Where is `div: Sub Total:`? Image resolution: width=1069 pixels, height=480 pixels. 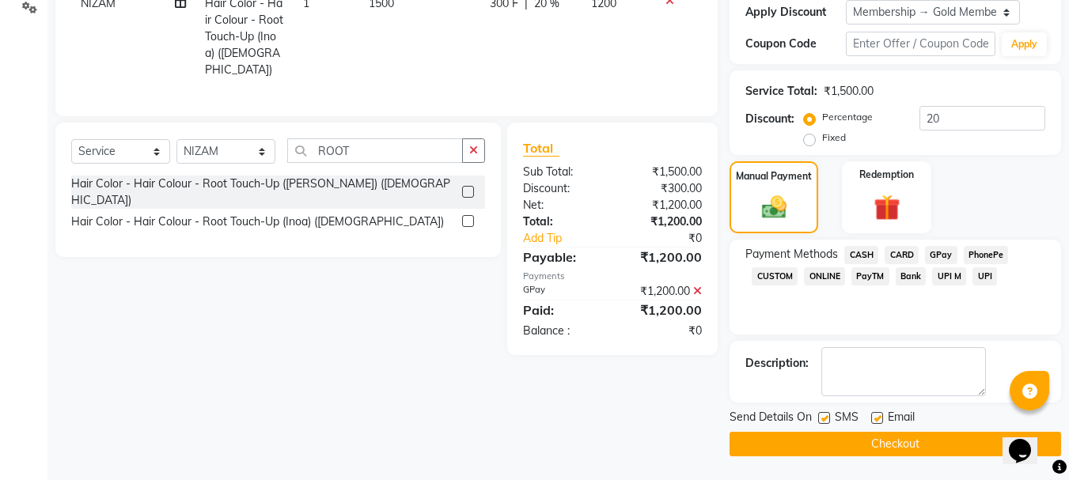
div: Sub Total: is located at coordinates (562, 172).